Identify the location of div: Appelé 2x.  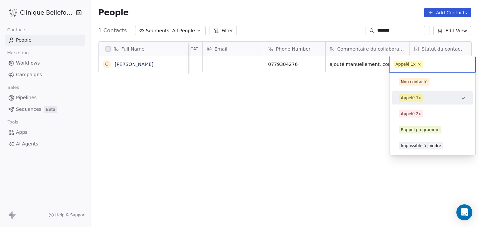
(411, 114).